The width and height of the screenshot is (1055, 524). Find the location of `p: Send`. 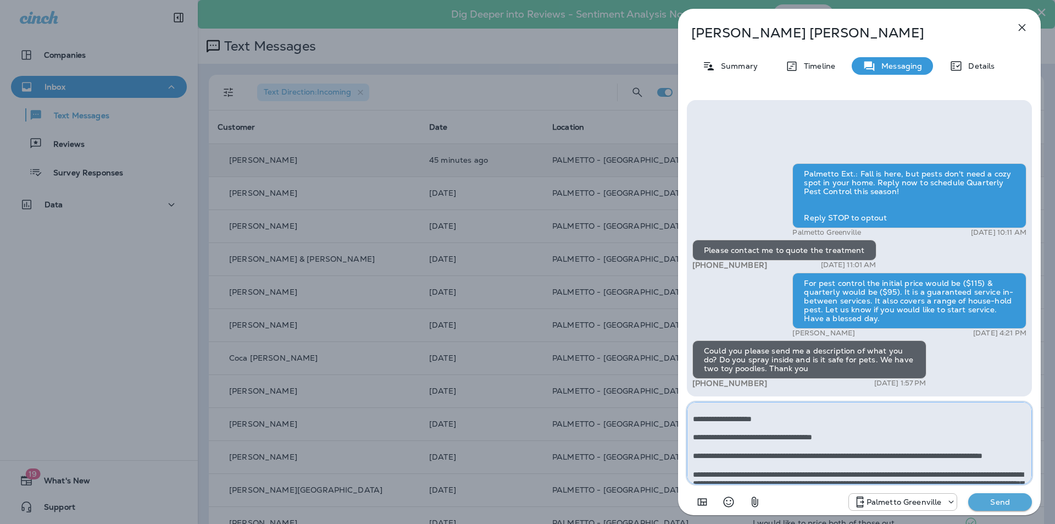

p: Send is located at coordinates (1000, 502).